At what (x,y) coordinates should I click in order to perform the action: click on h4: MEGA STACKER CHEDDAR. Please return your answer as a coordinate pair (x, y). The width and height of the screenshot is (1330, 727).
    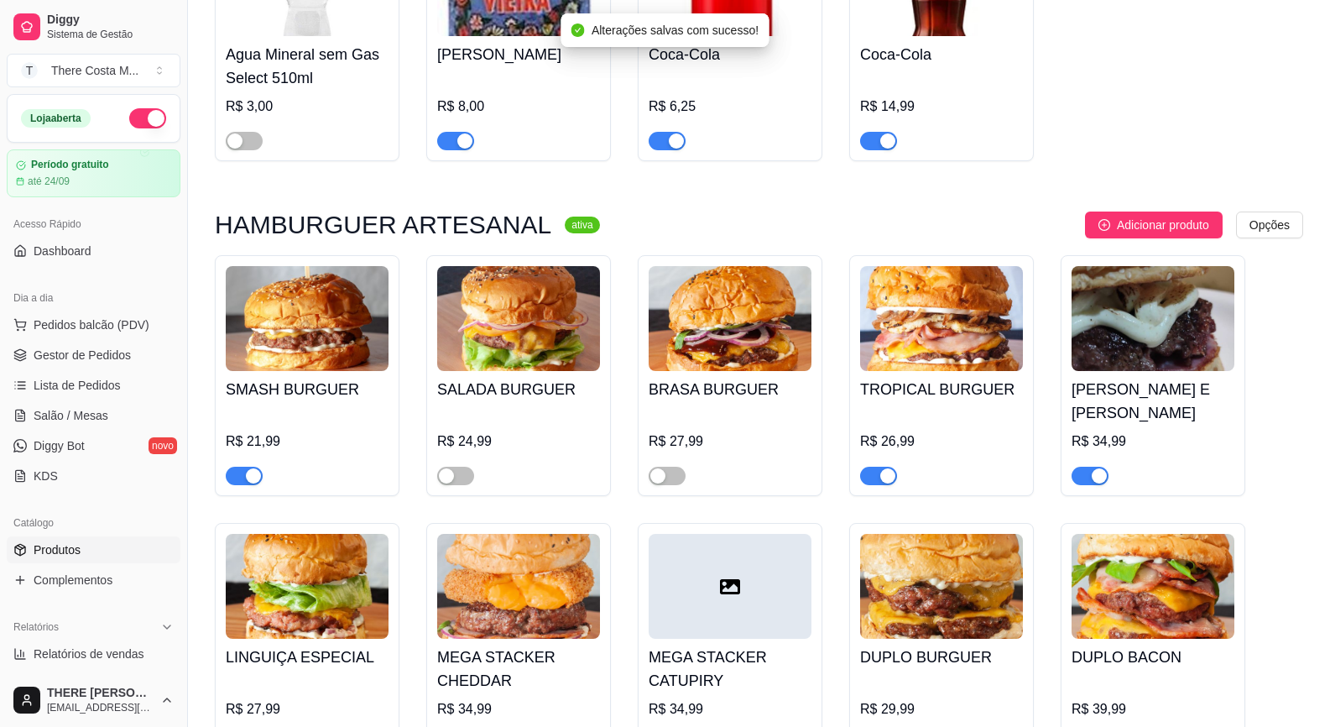
    Looking at the image, I should click on (519, 669).